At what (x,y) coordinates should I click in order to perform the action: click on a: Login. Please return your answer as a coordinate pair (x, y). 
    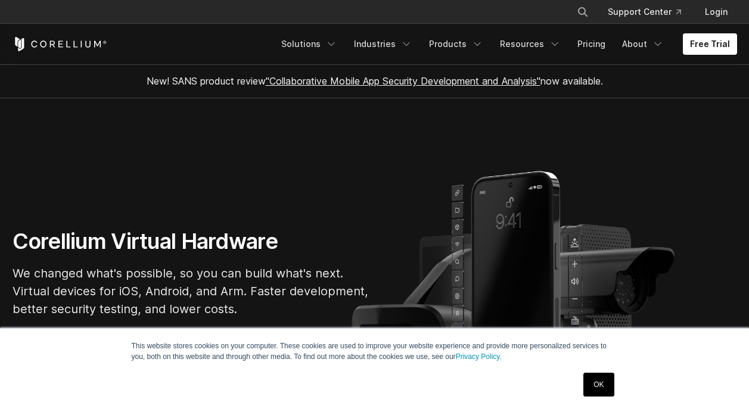
    Looking at the image, I should click on (716, 12).